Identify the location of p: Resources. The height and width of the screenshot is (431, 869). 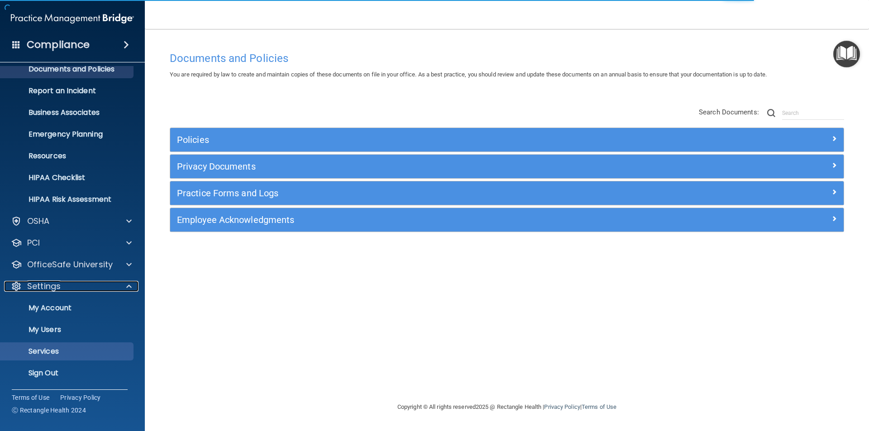
(67, 156).